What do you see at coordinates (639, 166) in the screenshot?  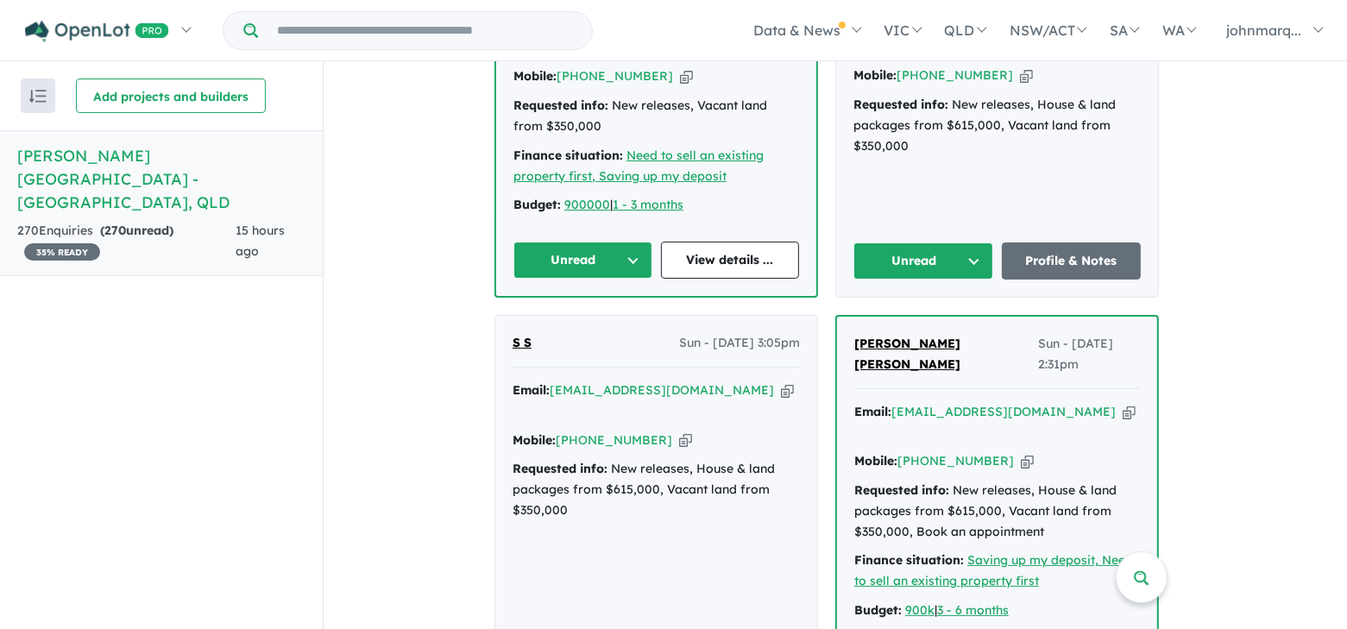 I see `a: Need to sell an existing property first, Saving up my deposit` at bounding box center [639, 166].